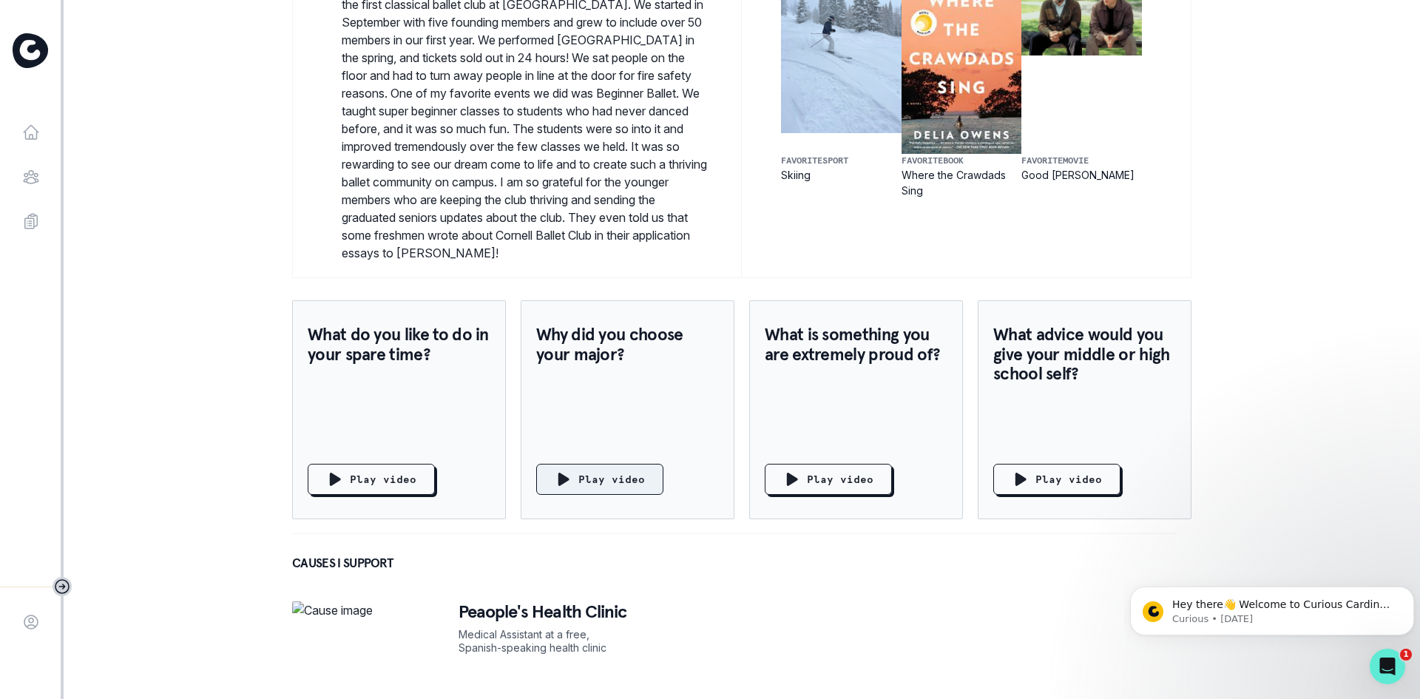 The width and height of the screenshot is (1420, 699). What do you see at coordinates (399, 344) in the screenshot?
I see `p: What do you like to do in your spare time?` at bounding box center [399, 344].